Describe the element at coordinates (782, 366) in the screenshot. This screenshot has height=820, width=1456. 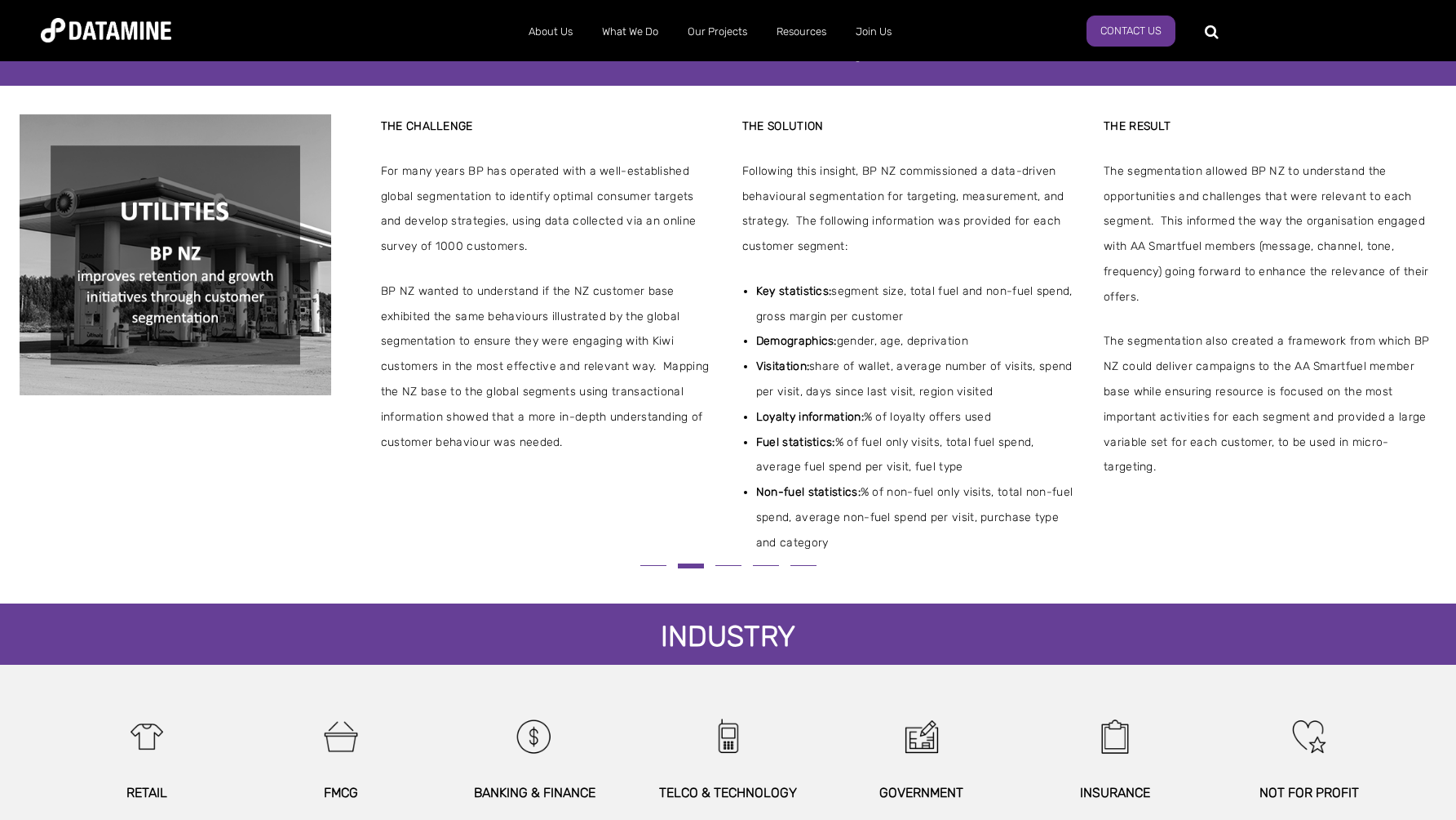
I see `strong: Visitation:` at that location.